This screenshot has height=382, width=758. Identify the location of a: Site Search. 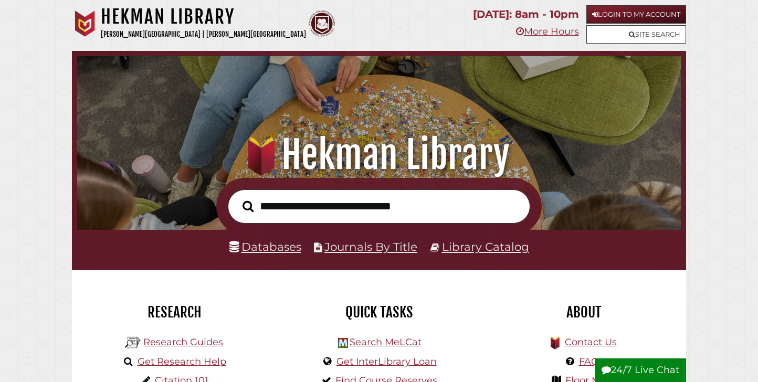
(636, 34).